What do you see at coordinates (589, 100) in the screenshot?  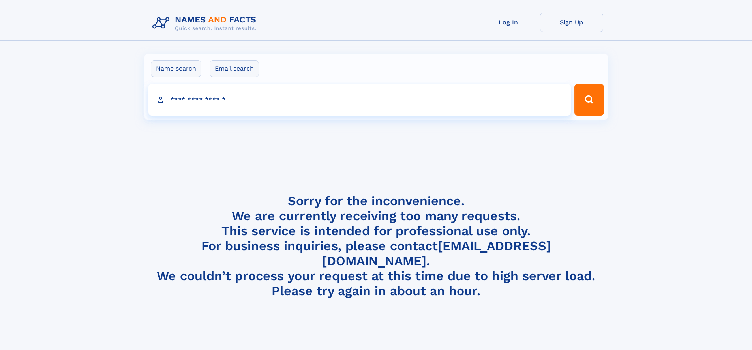 I see `button: Search Button` at bounding box center [589, 100].